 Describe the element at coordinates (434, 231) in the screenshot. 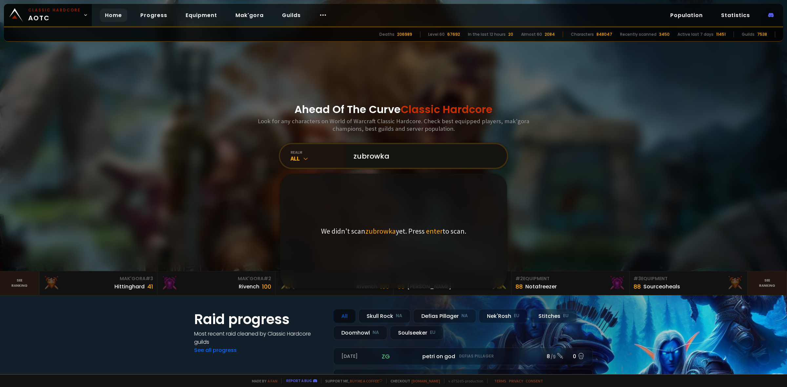

I see `span: enter` at that location.